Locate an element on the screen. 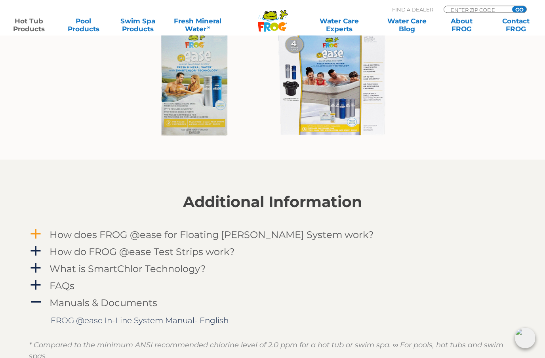 The image size is (545, 358). p: Find A Dealer is located at coordinates (413, 10).